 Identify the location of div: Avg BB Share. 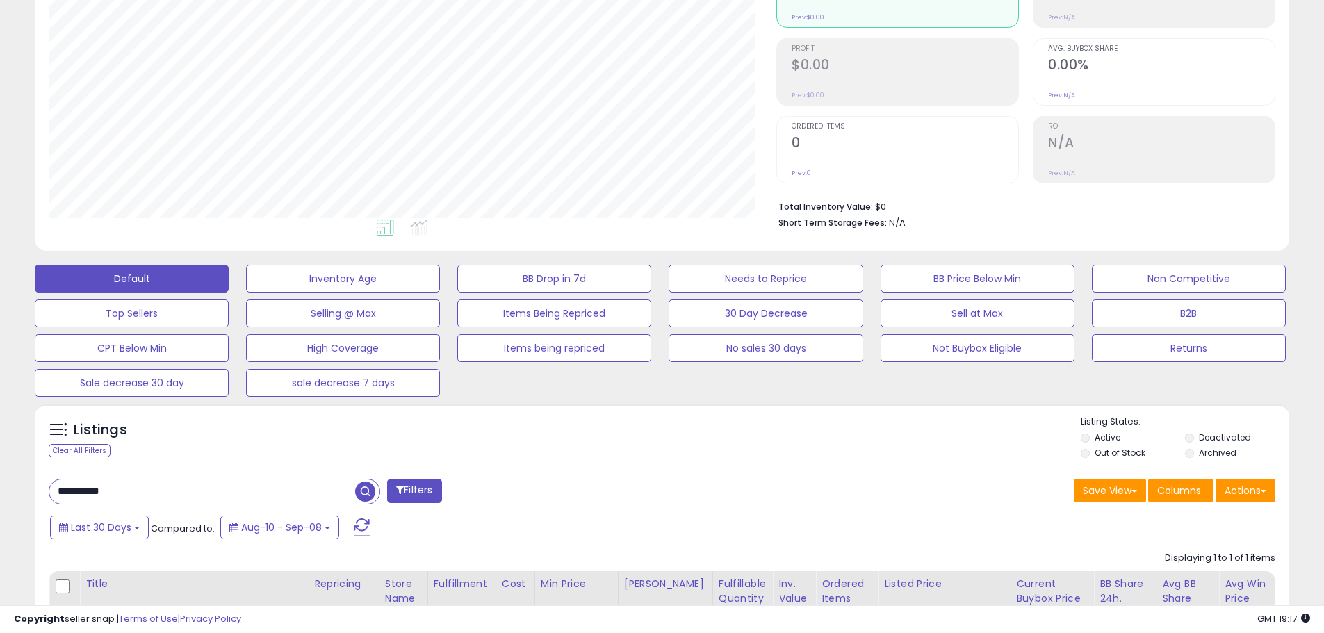
(1187, 591).